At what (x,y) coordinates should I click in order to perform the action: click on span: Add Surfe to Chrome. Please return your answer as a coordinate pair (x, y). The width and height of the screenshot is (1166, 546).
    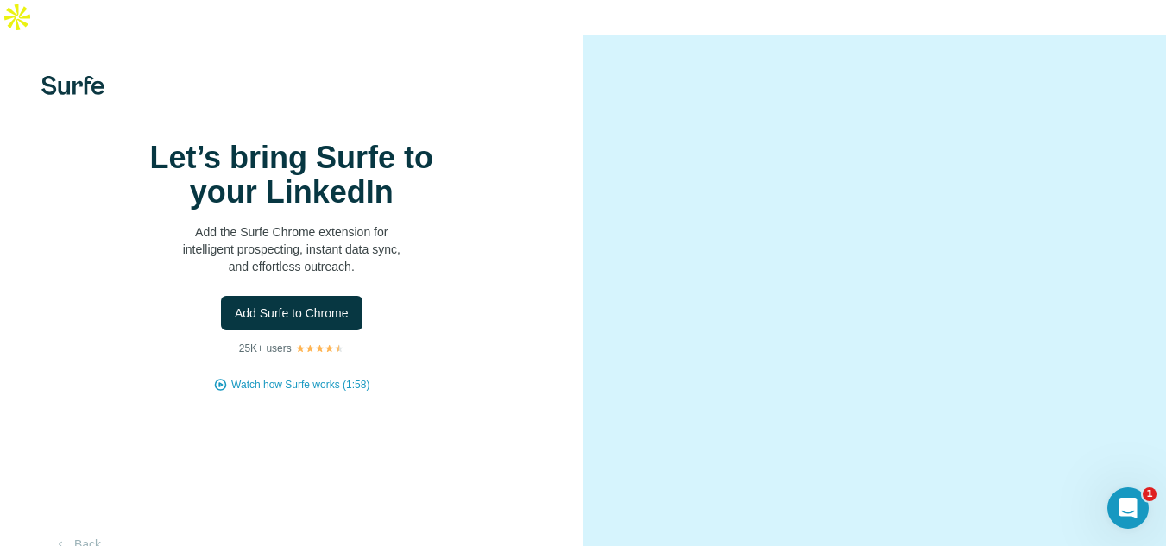
    Looking at the image, I should click on (292, 313).